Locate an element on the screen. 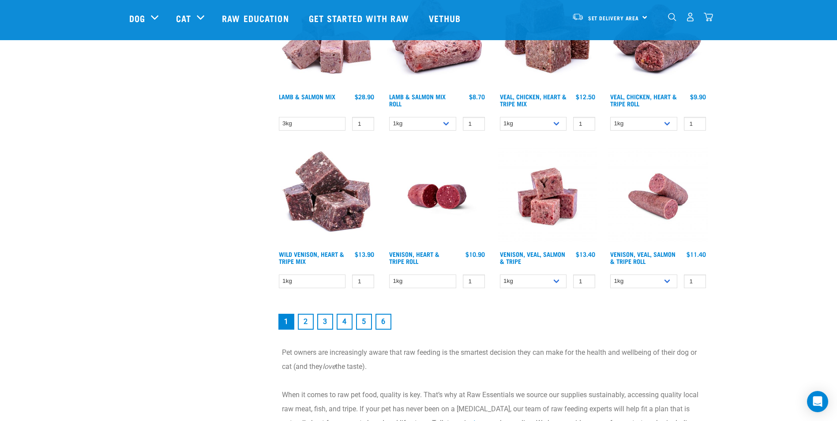 Image resolution: width=837 pixels, height=421 pixels. em: love is located at coordinates (329, 366).